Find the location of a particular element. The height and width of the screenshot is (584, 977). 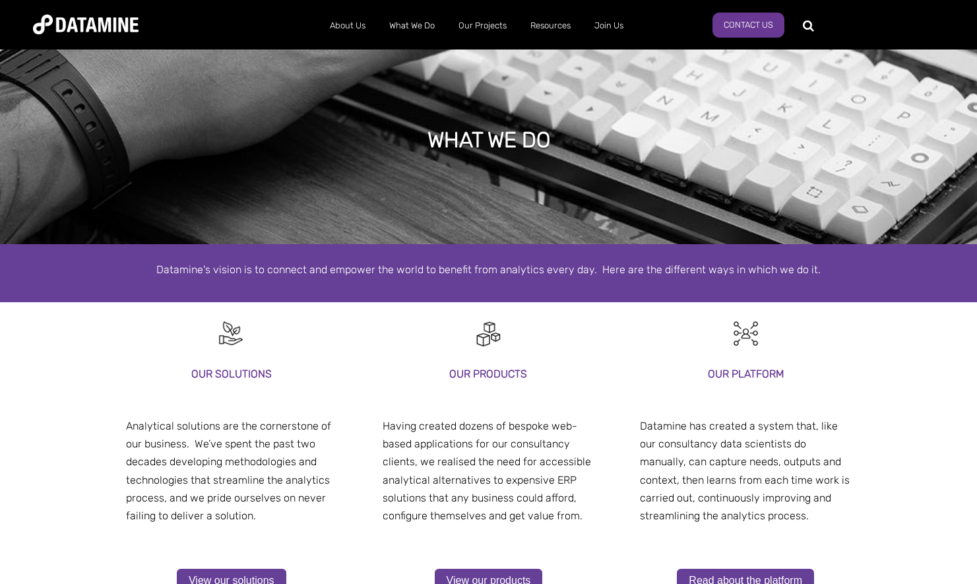

img: Recruitment Black-10-1 is located at coordinates (231, 333).